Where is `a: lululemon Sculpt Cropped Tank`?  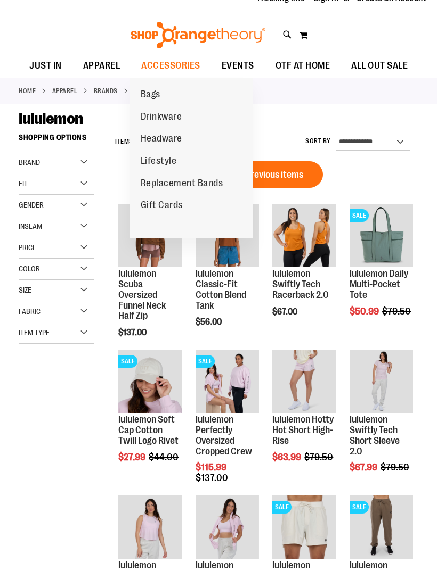
a: lululemon Sculpt Cropped Tank is located at coordinates (150, 528).